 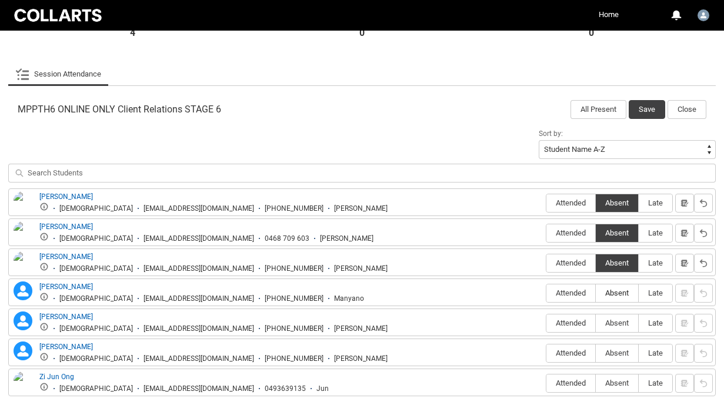 I want to click on span: Sort by:, so click(x=550, y=133).